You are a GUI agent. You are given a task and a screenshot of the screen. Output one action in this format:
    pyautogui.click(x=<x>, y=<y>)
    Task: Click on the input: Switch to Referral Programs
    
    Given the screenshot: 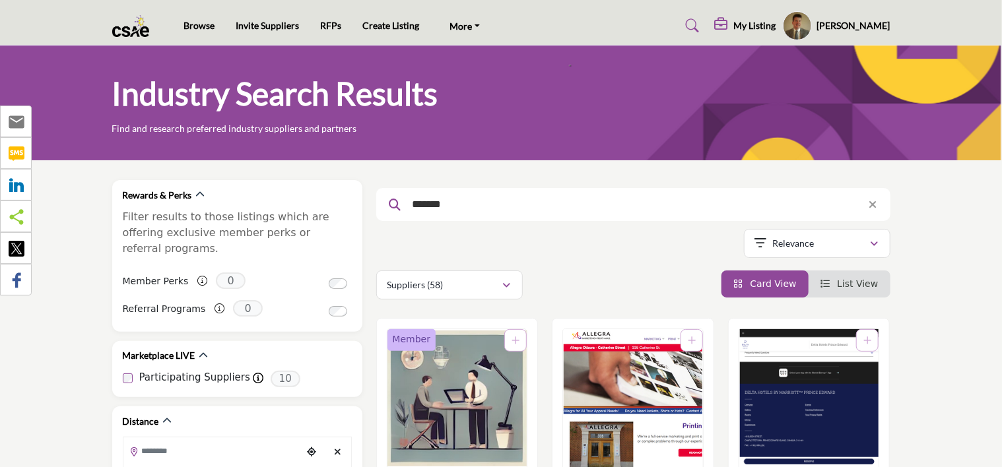 What is the action you would take?
    pyautogui.click(x=338, y=312)
    